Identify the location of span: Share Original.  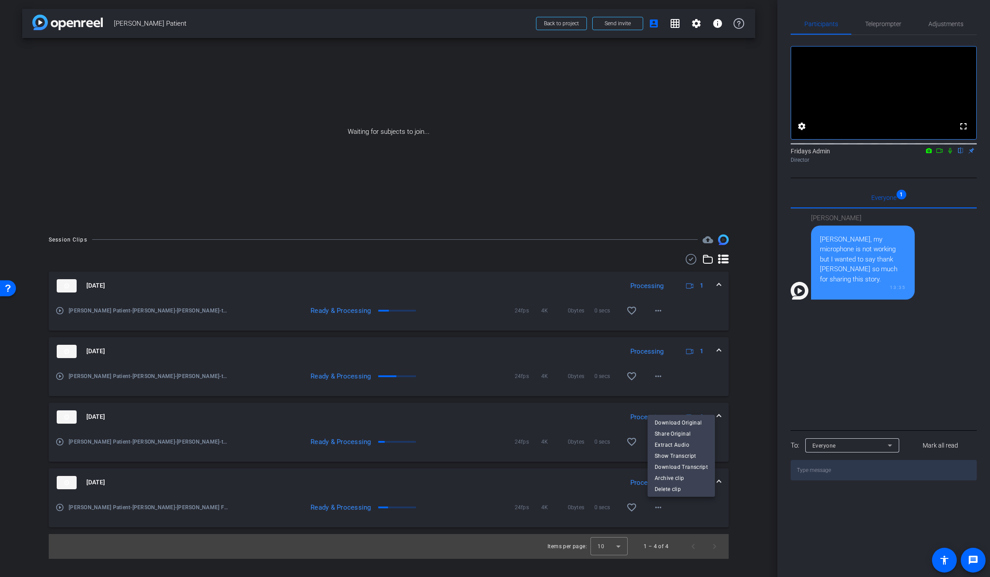
(681, 434).